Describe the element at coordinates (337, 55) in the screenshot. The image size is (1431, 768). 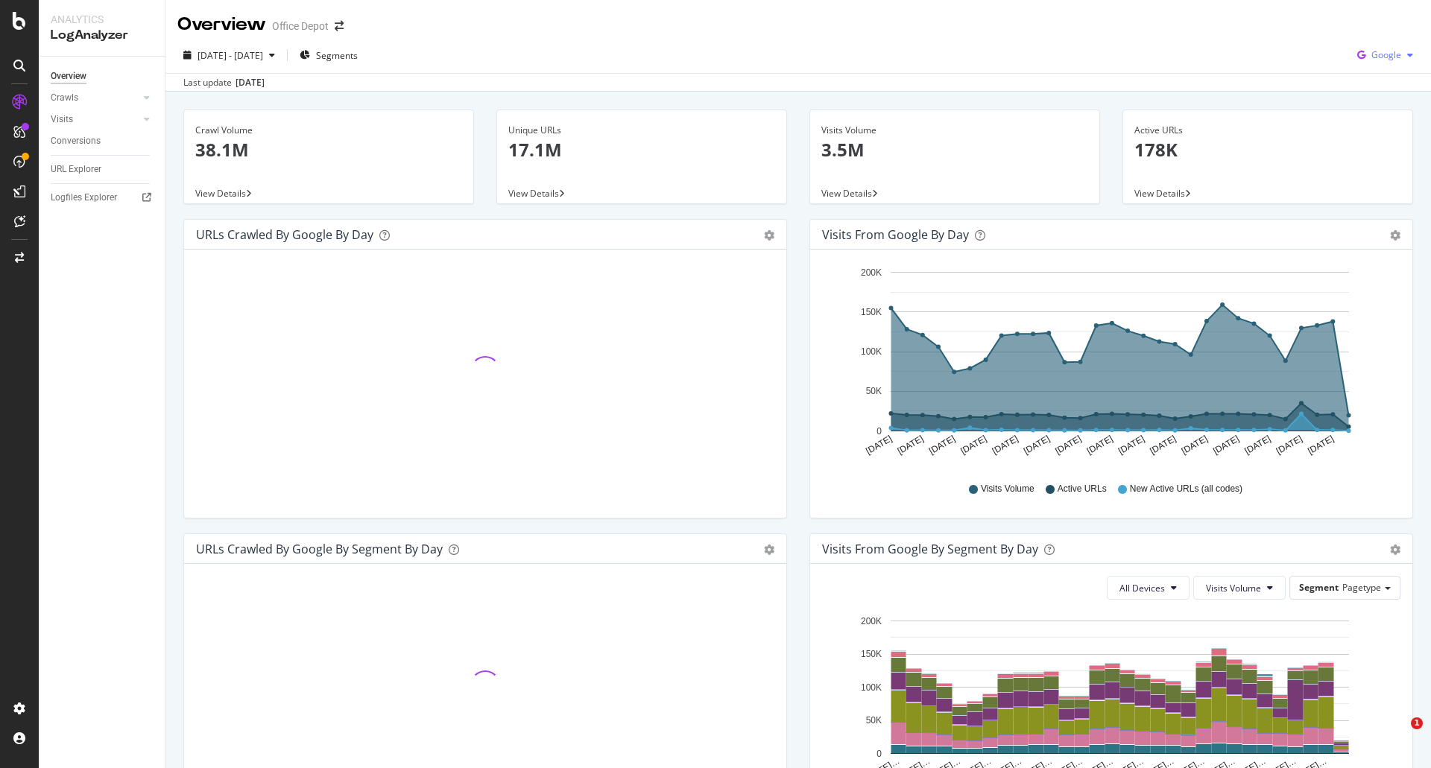
I see `span: Segments` at that location.